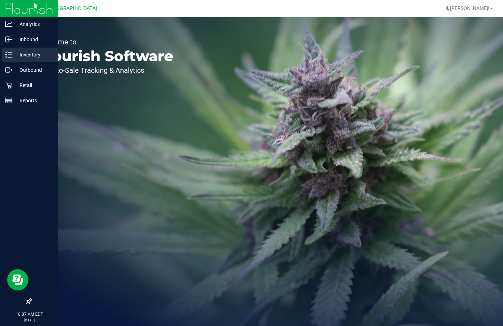  Describe the element at coordinates (34, 39) in the screenshot. I see `p: Inbound` at that location.